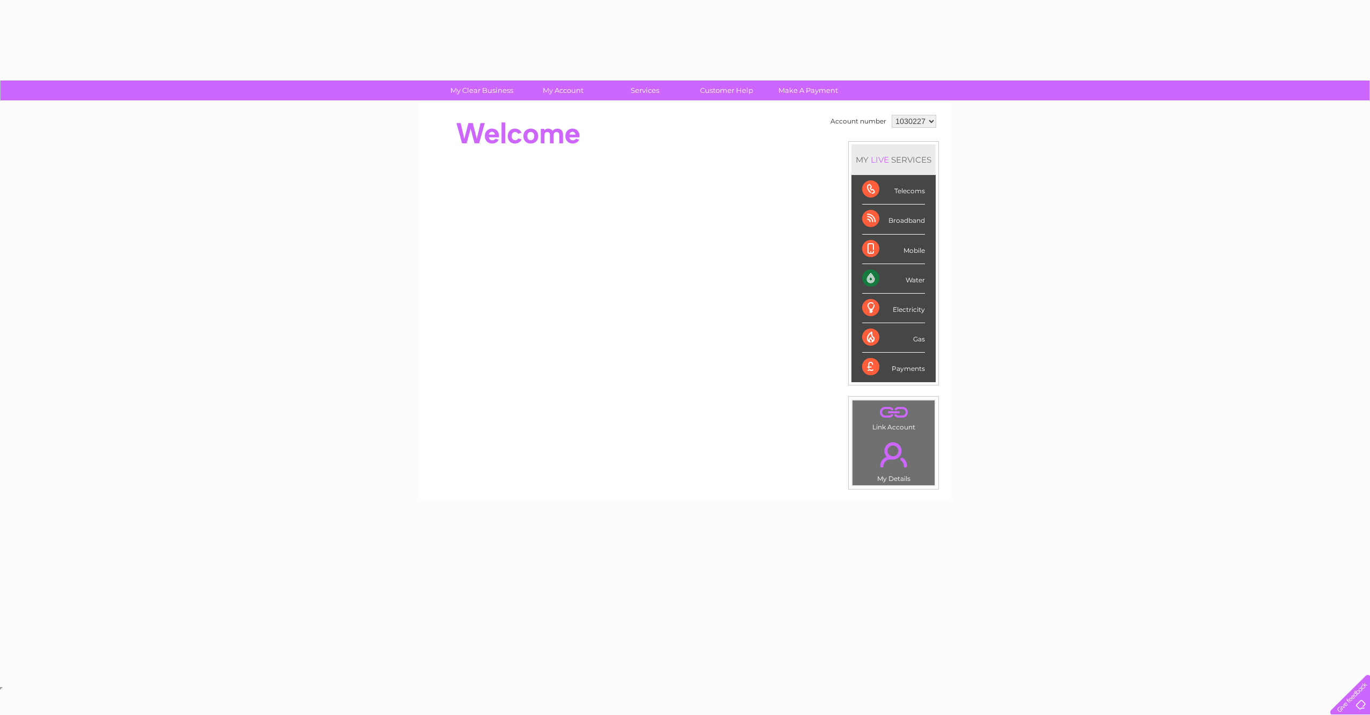 The height and width of the screenshot is (715, 1370). Describe the element at coordinates (893, 279) in the screenshot. I see `div: Water` at that location.